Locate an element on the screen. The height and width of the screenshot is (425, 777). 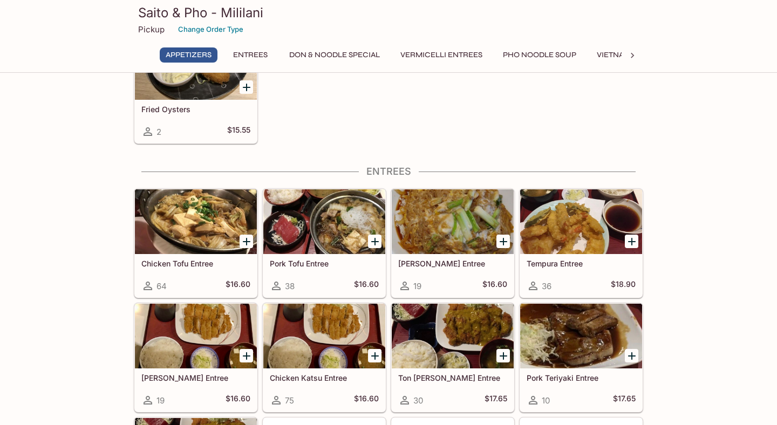
button: Appetizers is located at coordinates (188, 55).